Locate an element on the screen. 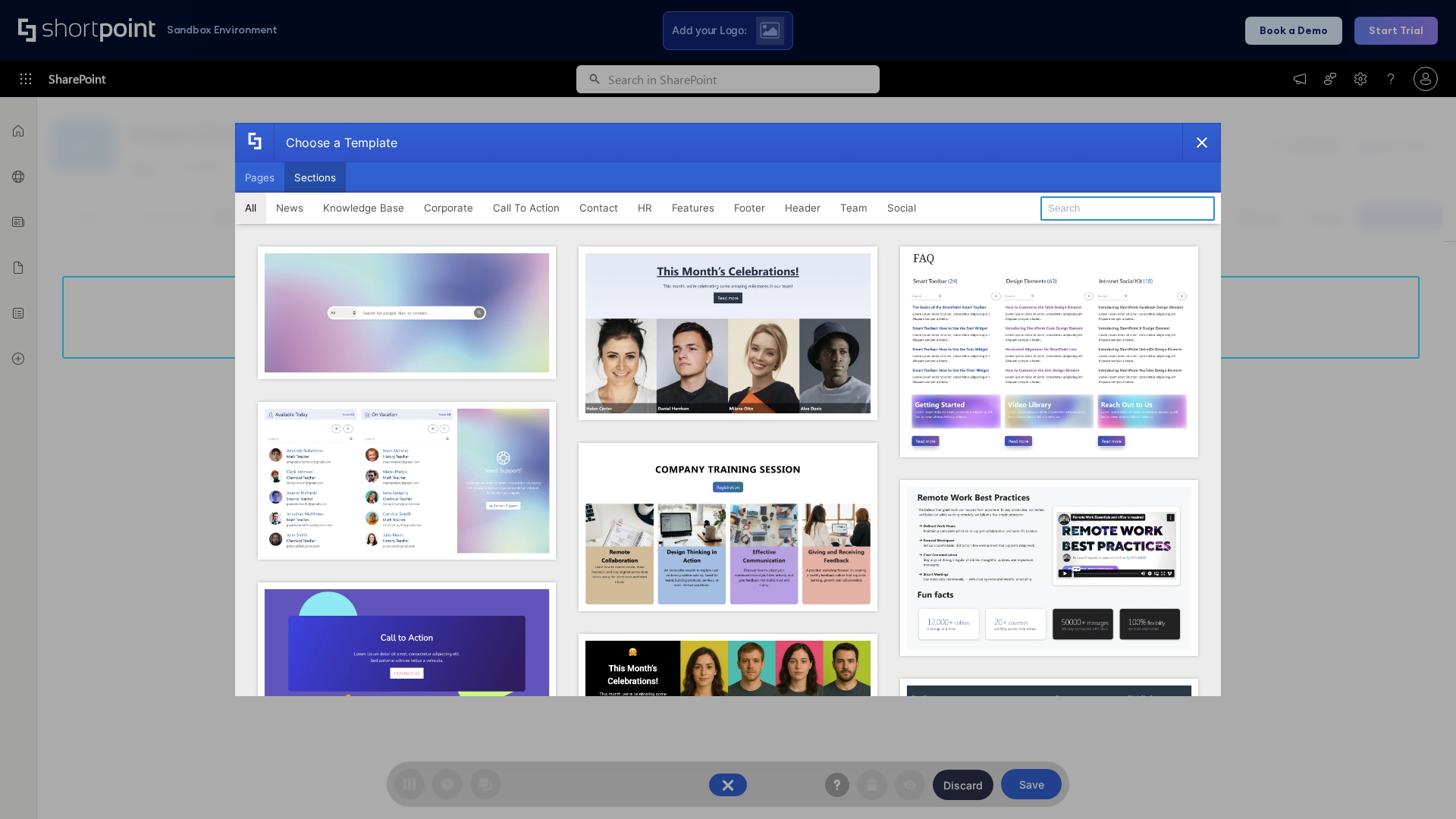 The width and height of the screenshot is (1456, 819). input: Search is located at coordinates (1127, 209).